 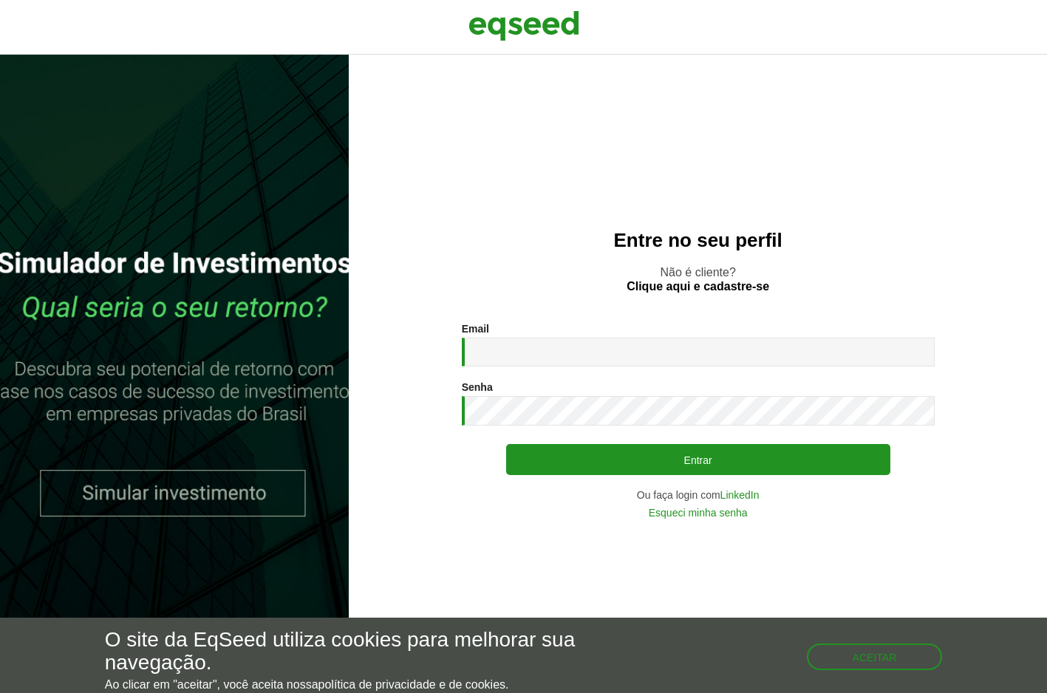 I want to click on label: Senha, so click(x=477, y=387).